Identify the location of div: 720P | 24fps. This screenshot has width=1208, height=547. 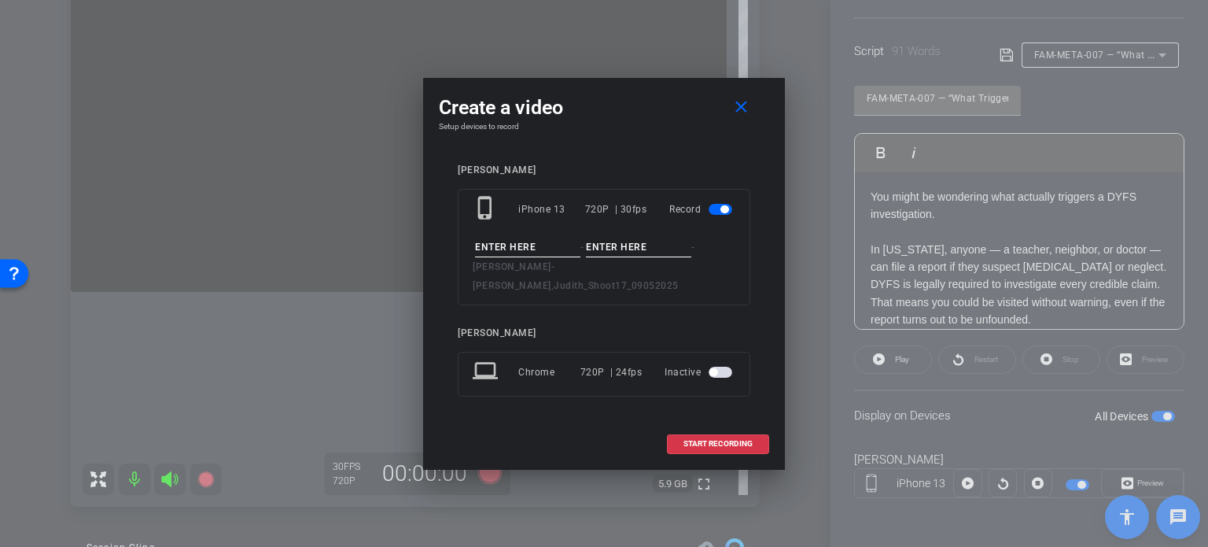
(611, 372).